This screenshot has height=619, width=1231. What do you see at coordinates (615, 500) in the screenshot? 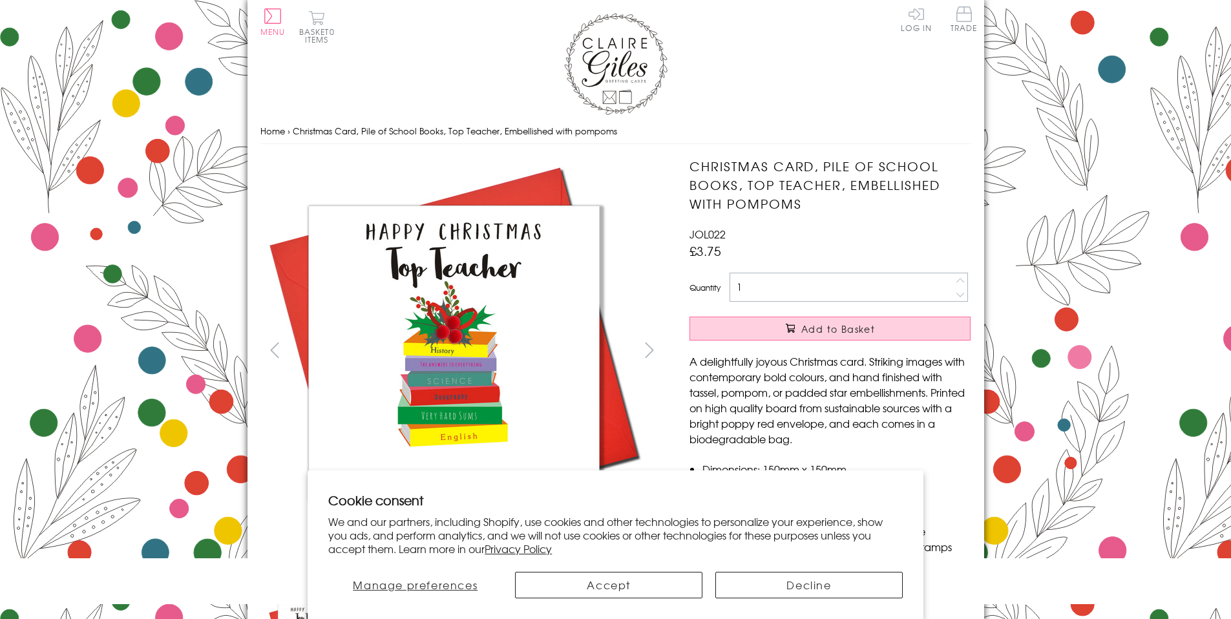
I see `h2: Cookie consent` at bounding box center [615, 500].